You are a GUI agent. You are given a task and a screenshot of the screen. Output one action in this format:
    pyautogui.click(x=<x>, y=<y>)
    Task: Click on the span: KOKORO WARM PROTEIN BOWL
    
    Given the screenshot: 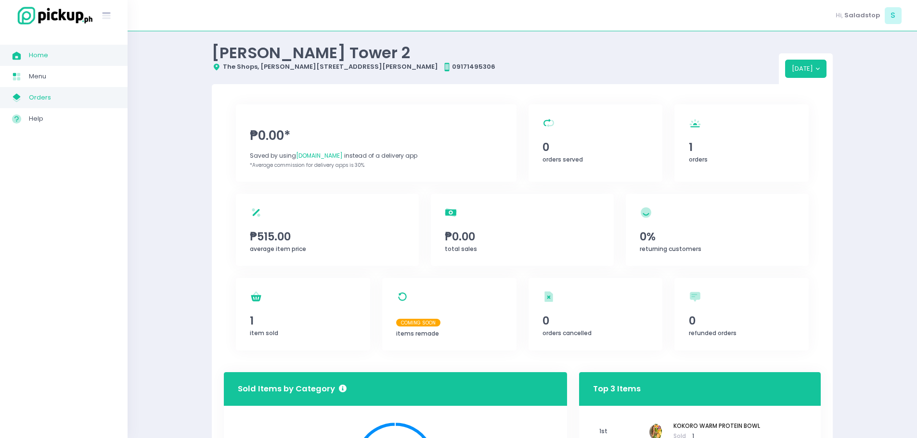 What is the action you would take?
    pyautogui.click(x=716, y=427)
    